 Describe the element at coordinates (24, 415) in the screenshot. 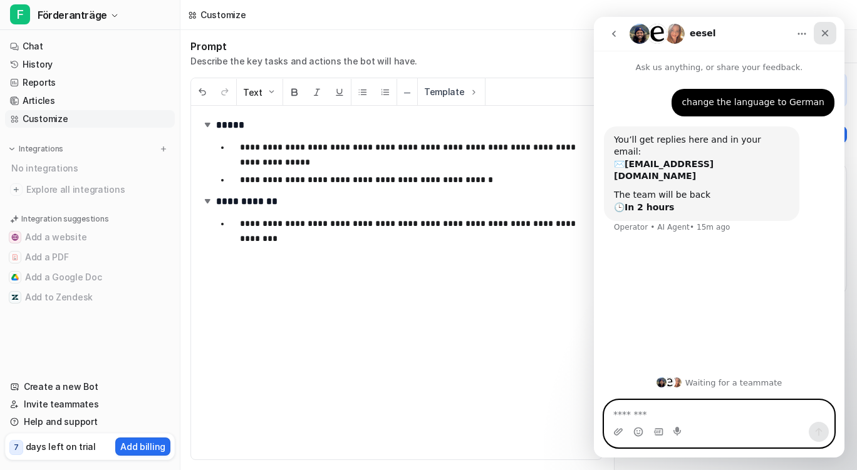

I see `button: Upload attachment` at that location.